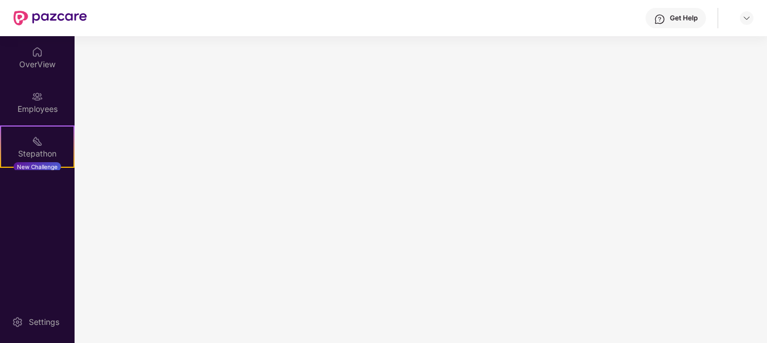 The height and width of the screenshot is (343, 767). I want to click on img: svg+xml;base64,PHN2ZyBpZD0iU2V0dGluZy0yMHgyMCIgeG1sbnM9Imh0dHA6Ly93d3cudzMub3JnLzIwMDAvc3ZnIiB3aW..., so click(18, 322).